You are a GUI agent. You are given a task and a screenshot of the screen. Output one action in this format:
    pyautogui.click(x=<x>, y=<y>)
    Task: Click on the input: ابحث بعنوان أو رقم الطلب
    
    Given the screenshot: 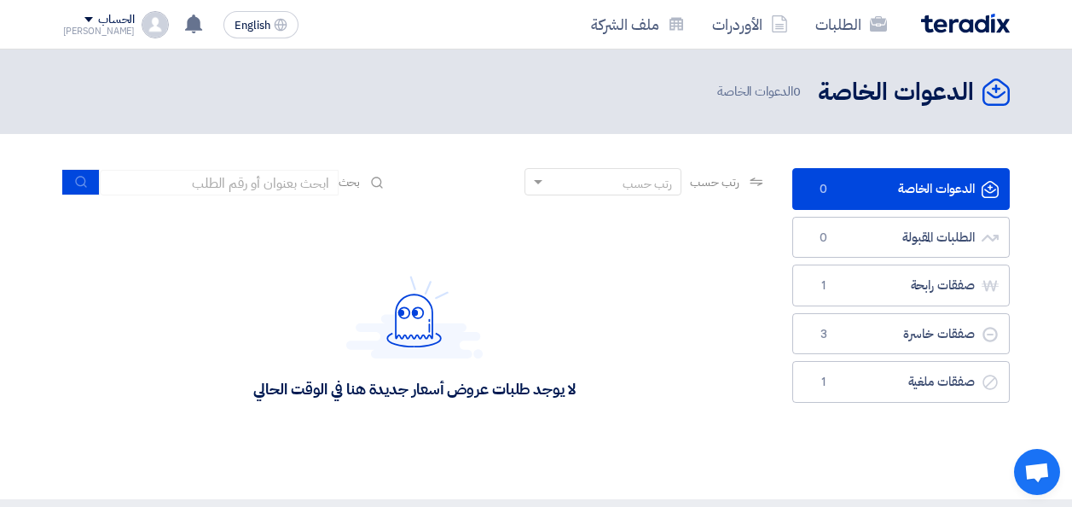 What is the action you would take?
    pyautogui.click(x=219, y=183)
    